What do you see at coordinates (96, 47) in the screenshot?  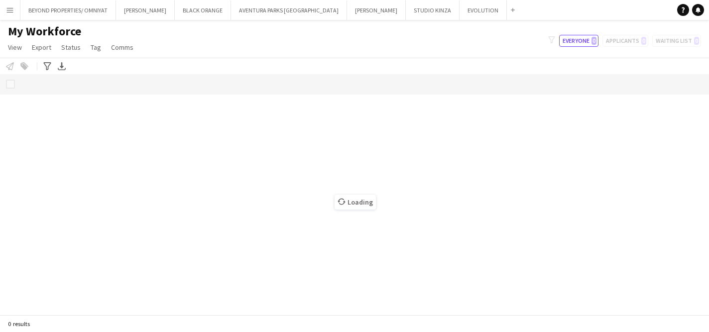 I see `span: Tag` at bounding box center [96, 47].